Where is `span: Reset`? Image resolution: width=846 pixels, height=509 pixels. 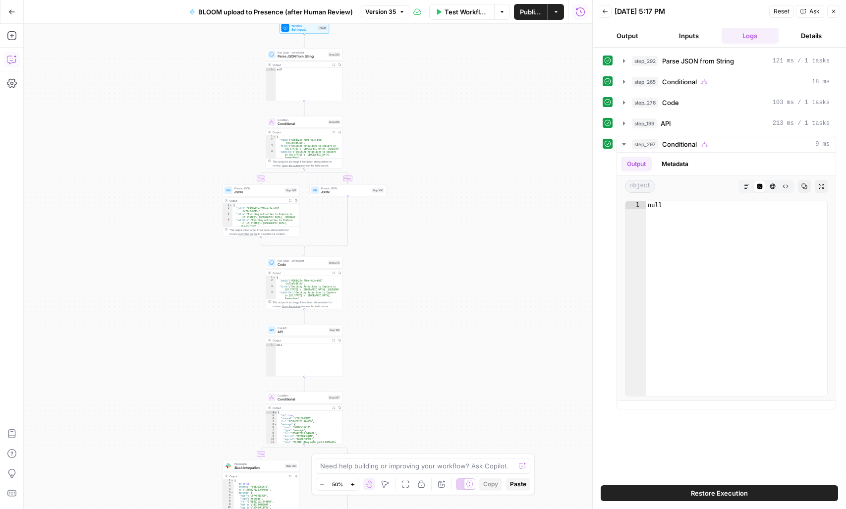
span: Reset is located at coordinates (781, 11).